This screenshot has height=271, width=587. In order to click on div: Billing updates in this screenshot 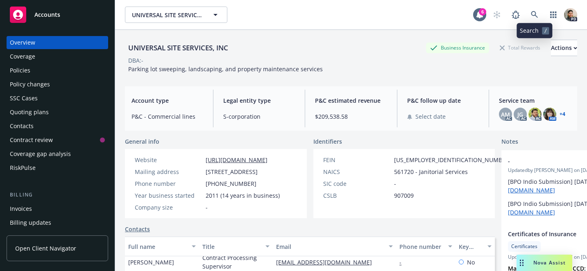, I will do `click(30, 223)`.